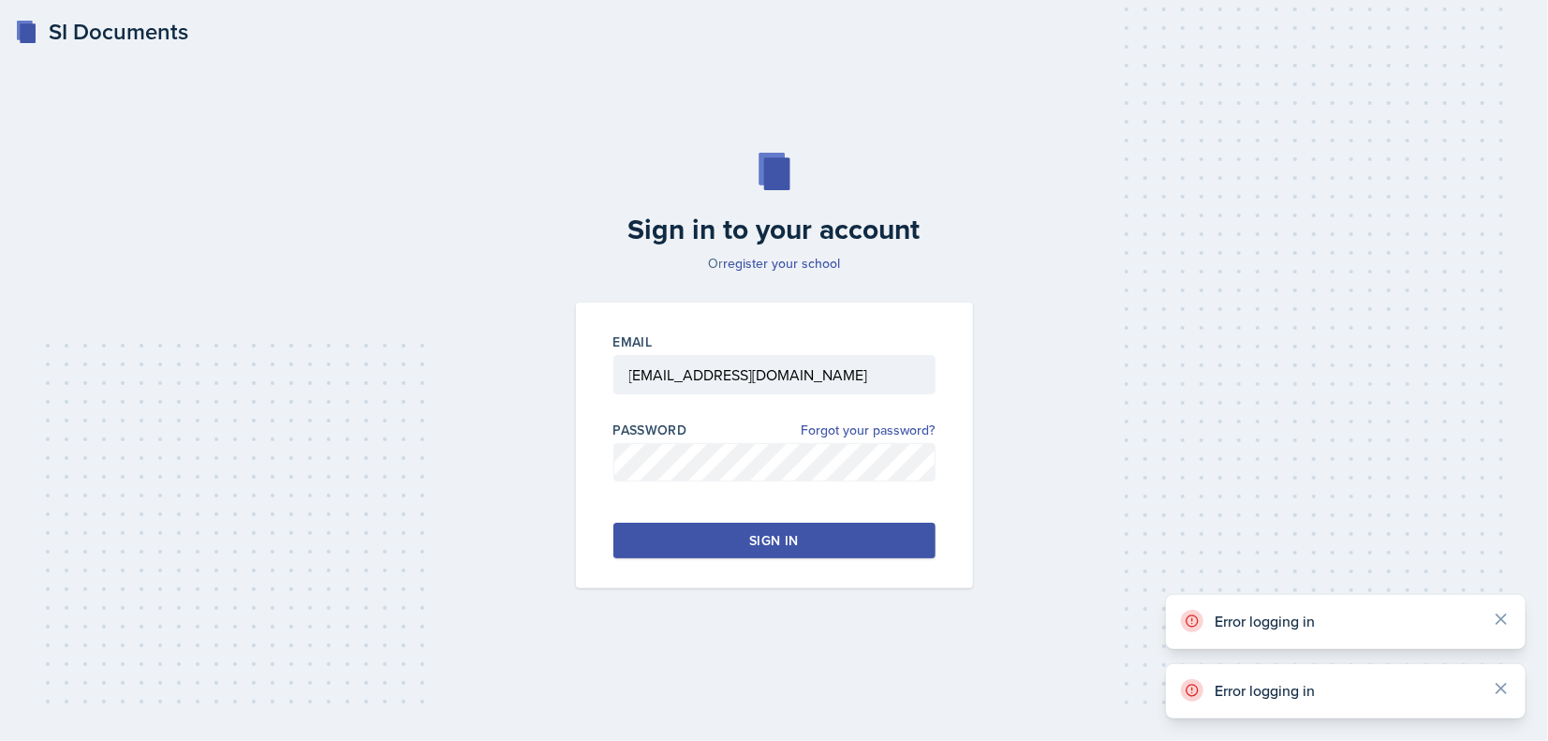  I want to click on a: Forgot your password?, so click(868, 430).